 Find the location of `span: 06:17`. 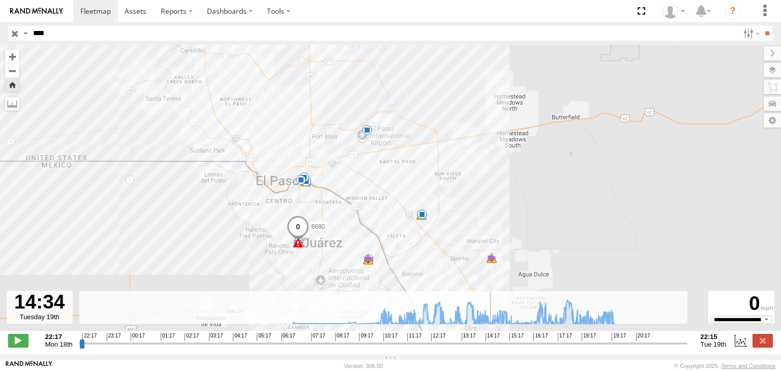

span: 06:17 is located at coordinates (288, 337).